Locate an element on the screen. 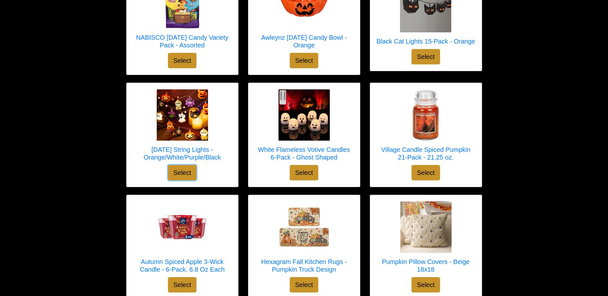 Image resolution: width=608 pixels, height=296 pixels. img: Halloween String Lights - Orange/White/Purple/Black is located at coordinates (182, 115).